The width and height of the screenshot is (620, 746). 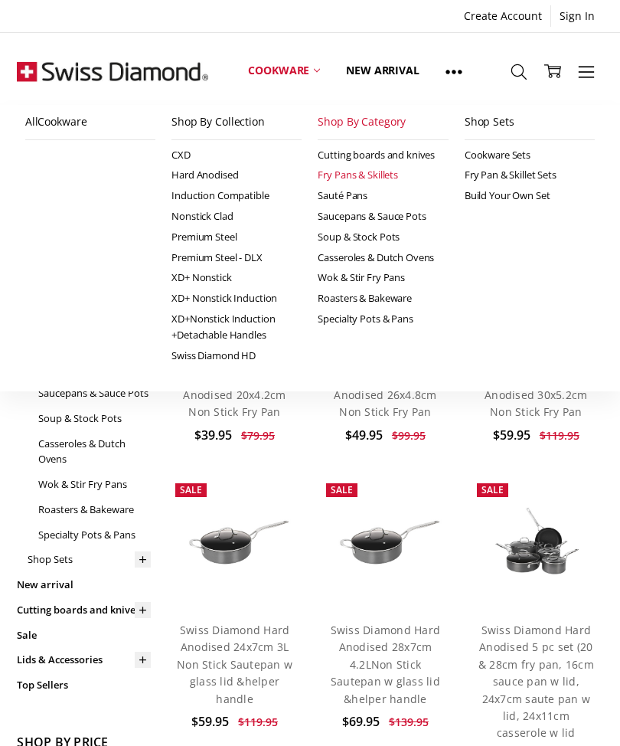 I want to click on a: Shop By Category, so click(x=383, y=122).